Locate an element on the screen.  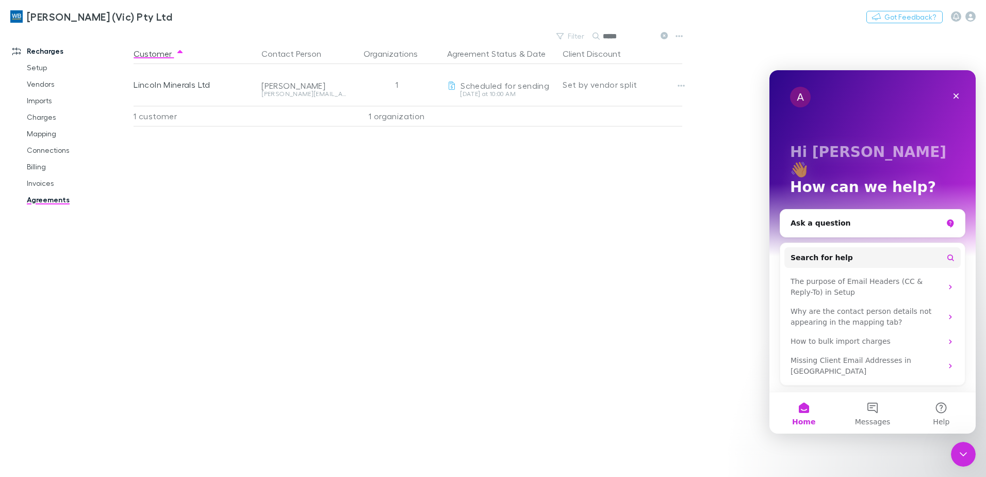
span: Scheduled for sending is located at coordinates (505, 85).